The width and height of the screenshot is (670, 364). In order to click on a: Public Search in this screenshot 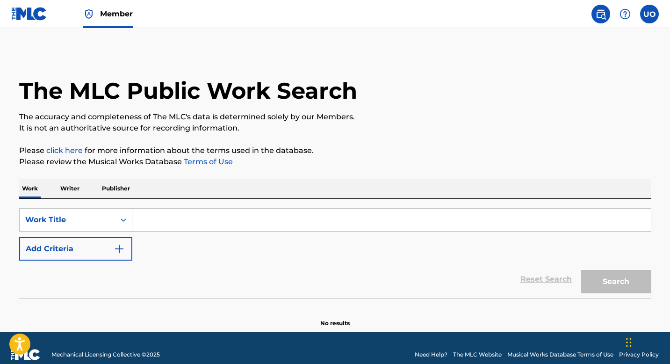, I will do `click(601, 14)`.